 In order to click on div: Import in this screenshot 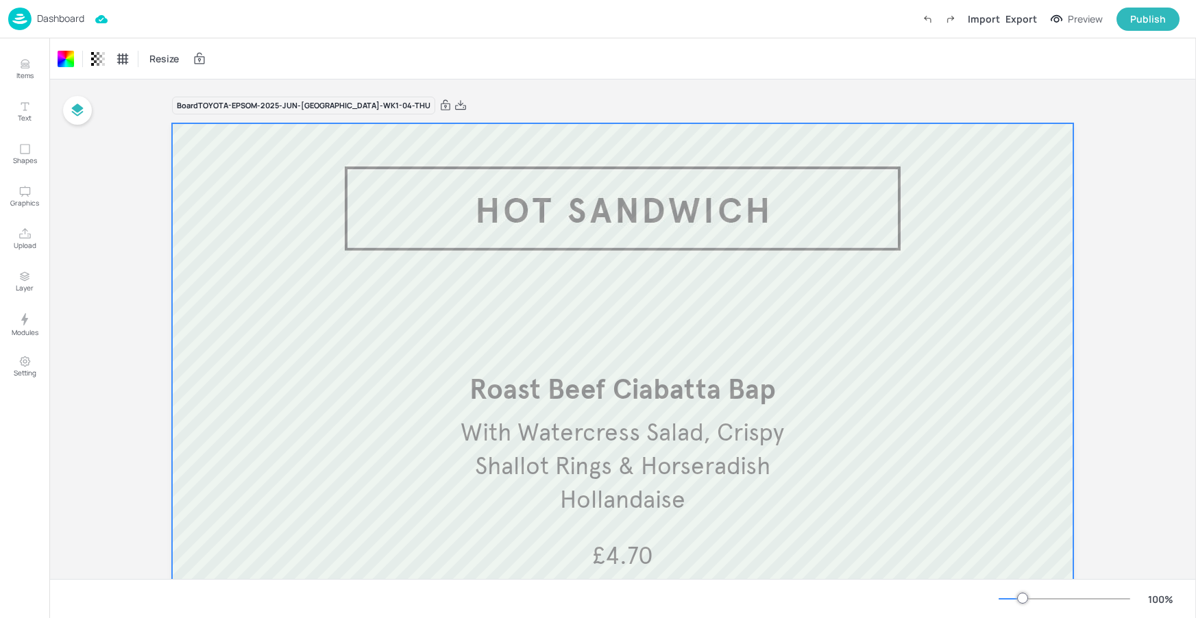, I will do `click(984, 19)`.